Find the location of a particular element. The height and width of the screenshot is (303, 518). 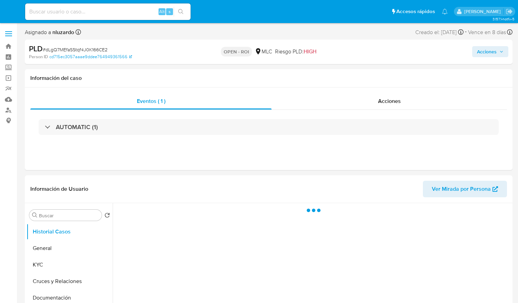

span: Ver Mirada por Persona is located at coordinates (461, 189).